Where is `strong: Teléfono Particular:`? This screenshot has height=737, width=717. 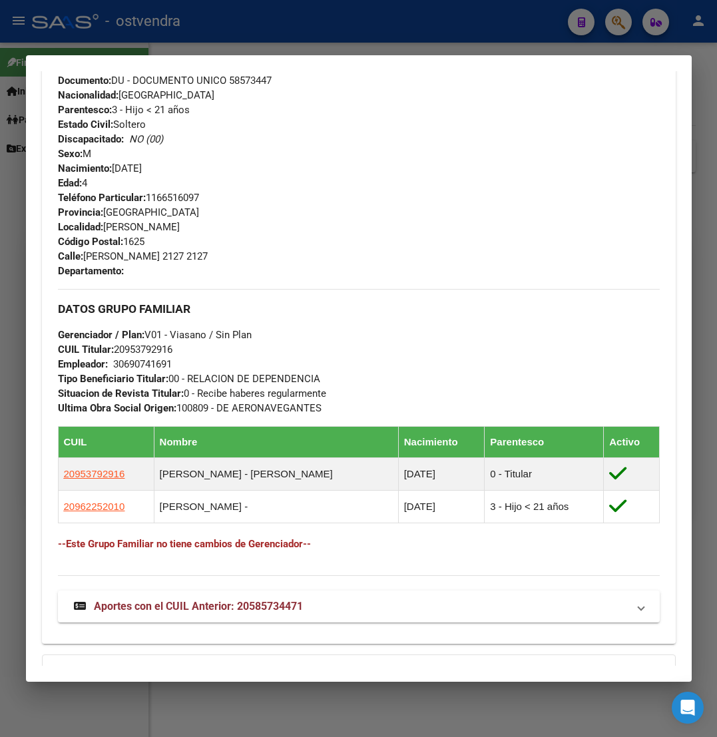
strong: Teléfono Particular: is located at coordinates (102, 198).